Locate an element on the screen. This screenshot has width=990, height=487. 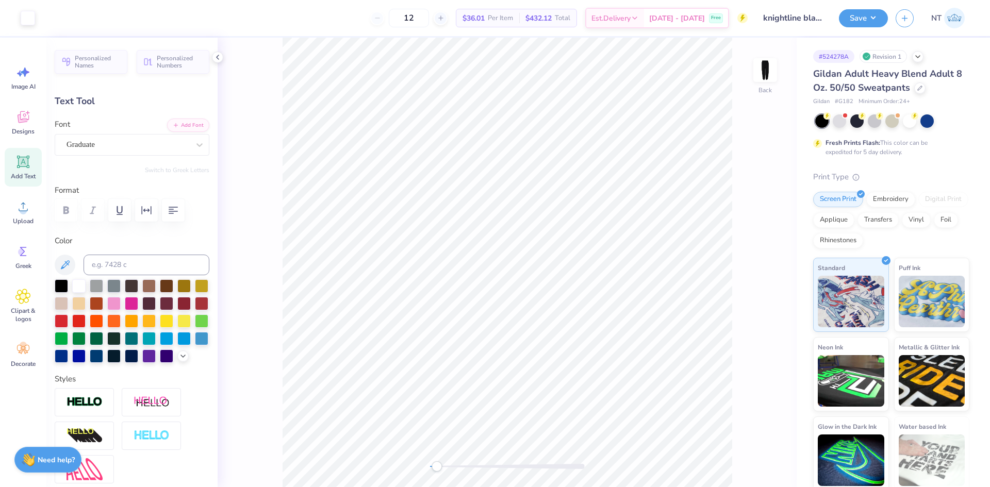
span: Puff Ink is located at coordinates (910, 268).